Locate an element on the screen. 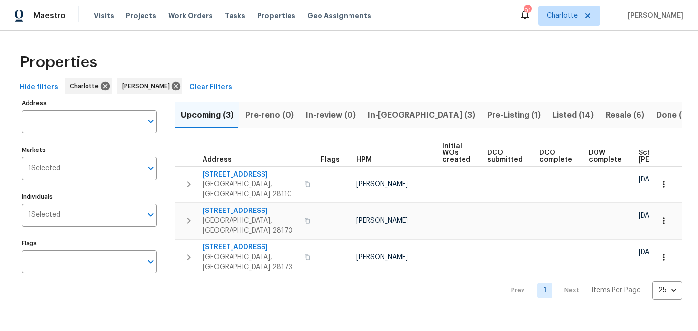 The image size is (698, 331). div: 91 is located at coordinates (527, 11).